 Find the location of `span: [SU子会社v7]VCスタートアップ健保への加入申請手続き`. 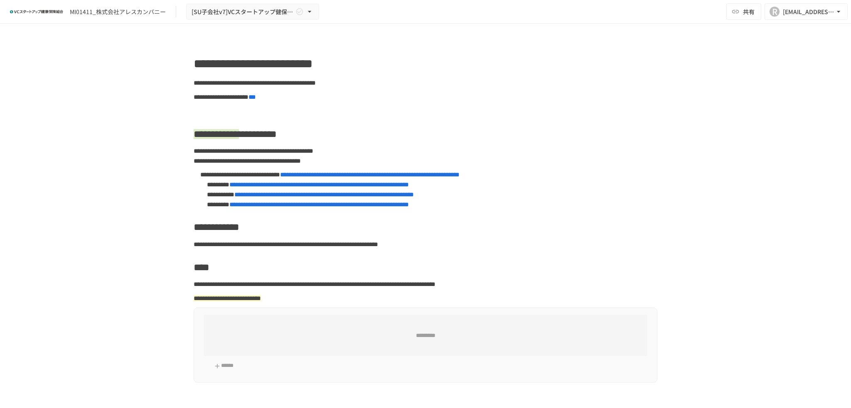

span: [SU子会社v7]VCスタートアップ健保への加入申請手続き is located at coordinates (243, 12).